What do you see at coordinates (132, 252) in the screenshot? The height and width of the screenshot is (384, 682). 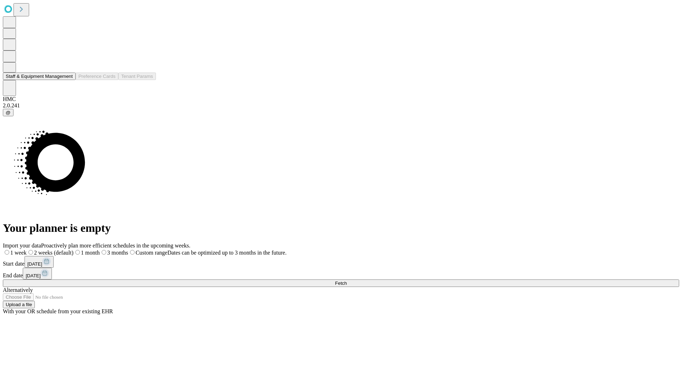 I see `input: Custom rangeDates can be optimized up to 3 months in the future.` at bounding box center [132, 252].